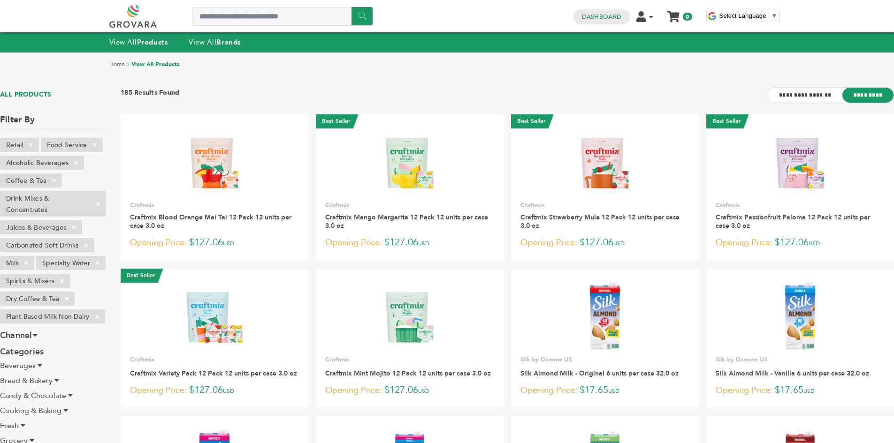 The image size is (894, 443). What do you see at coordinates (748, 15) in the screenshot?
I see `a: Select Language​` at bounding box center [748, 15].